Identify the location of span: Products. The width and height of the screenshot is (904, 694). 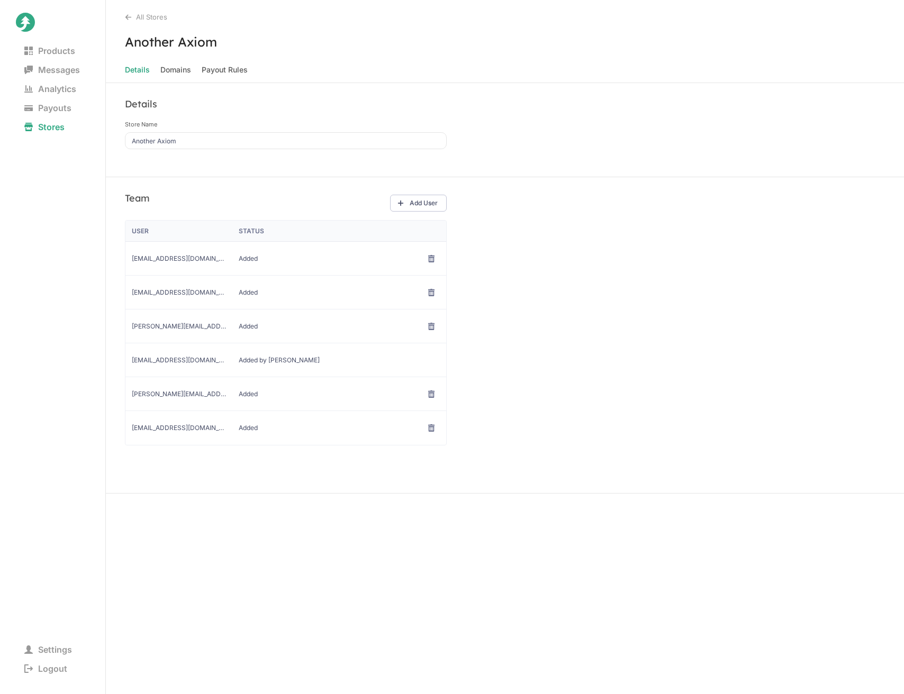
(50, 51).